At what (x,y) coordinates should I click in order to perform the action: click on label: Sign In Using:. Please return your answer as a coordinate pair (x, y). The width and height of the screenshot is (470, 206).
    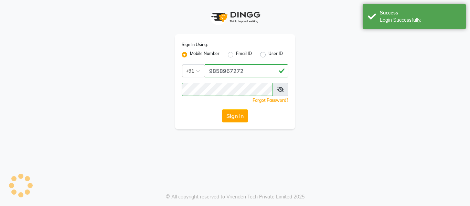
    Looking at the image, I should click on (195, 45).